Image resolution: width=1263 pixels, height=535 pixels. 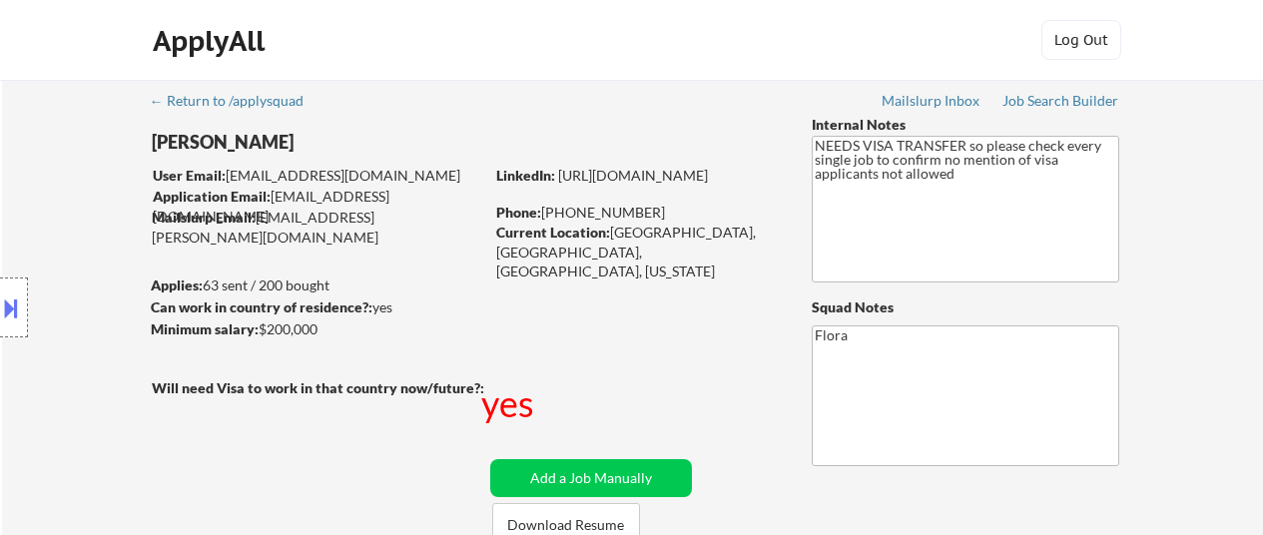 I want to click on div: Mailslurp Inbox, so click(x=931, y=101).